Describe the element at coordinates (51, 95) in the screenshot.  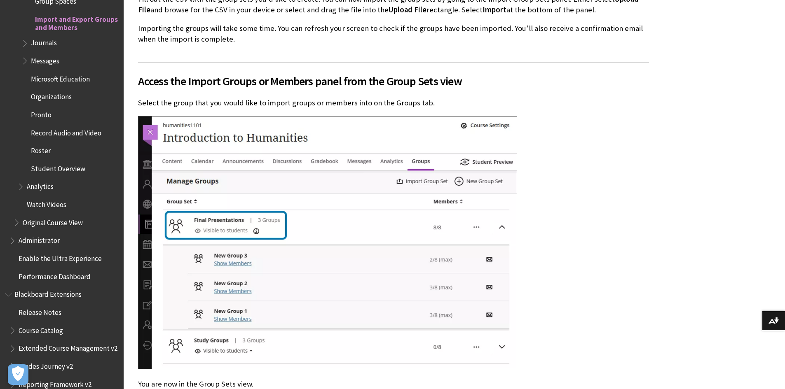
I see `span: Organizations` at that location.